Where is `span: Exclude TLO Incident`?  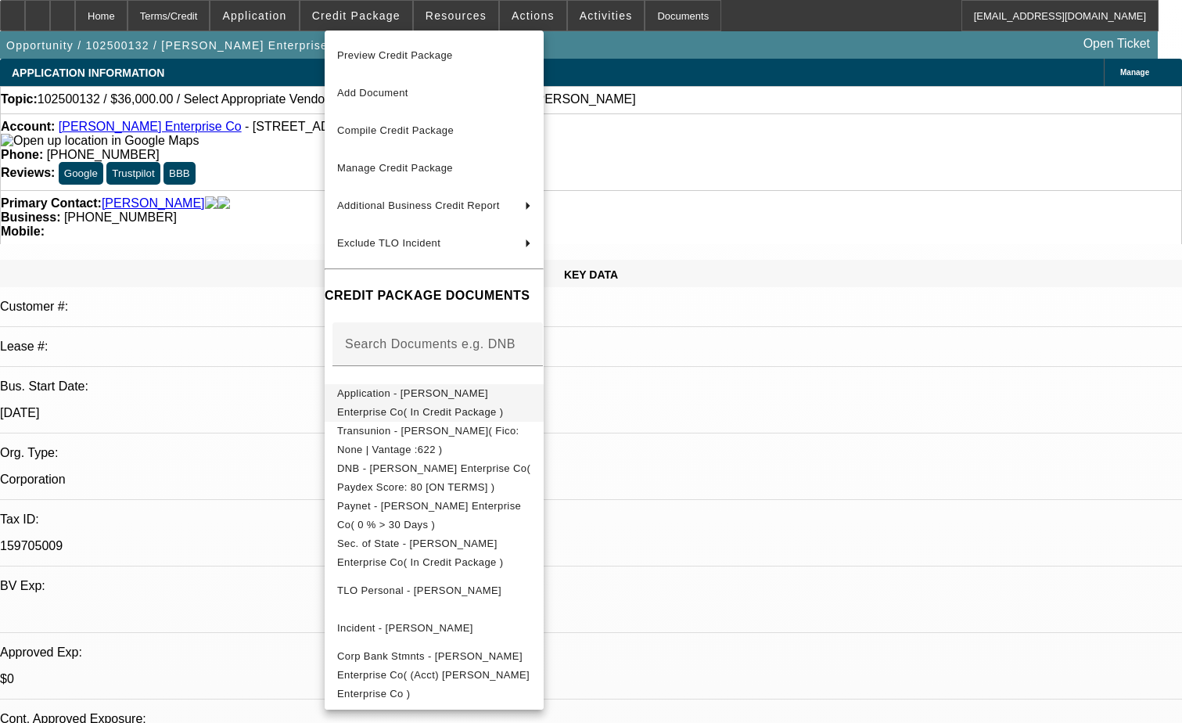
span: Exclude TLO Incident is located at coordinates (389, 242).